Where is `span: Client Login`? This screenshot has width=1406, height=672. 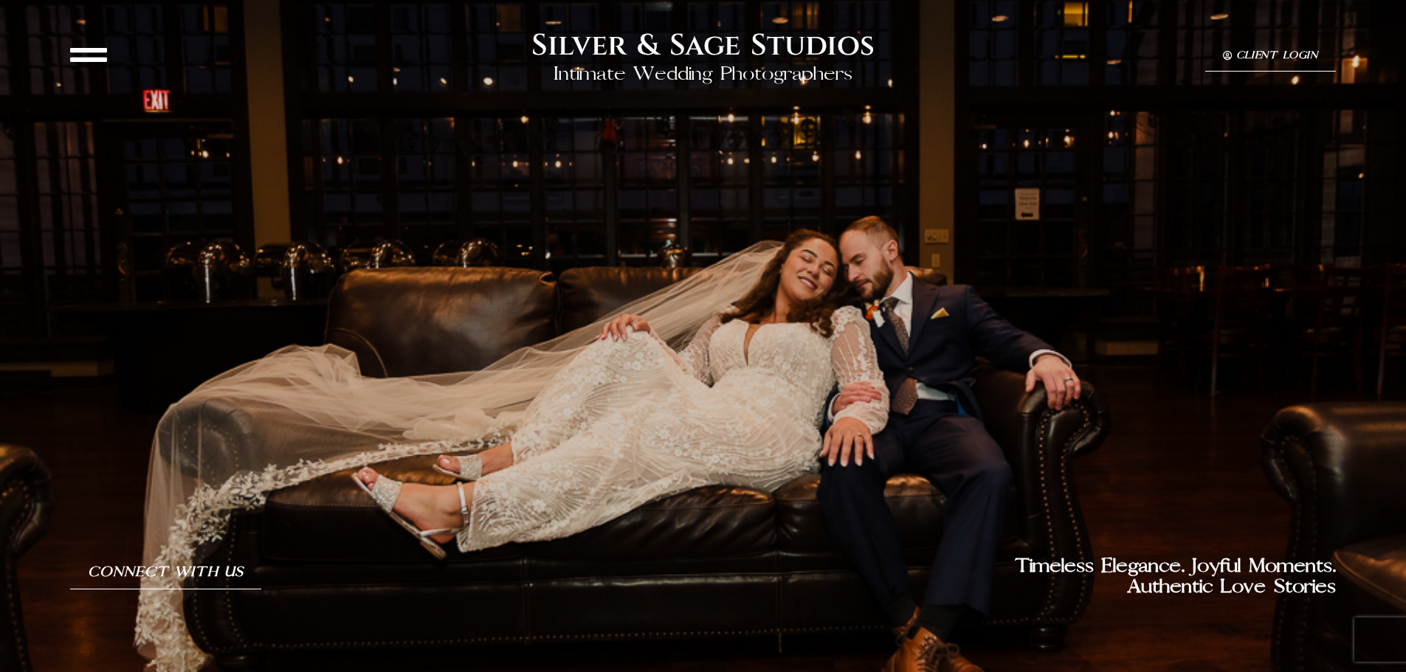
span: Client Login is located at coordinates (1277, 55).